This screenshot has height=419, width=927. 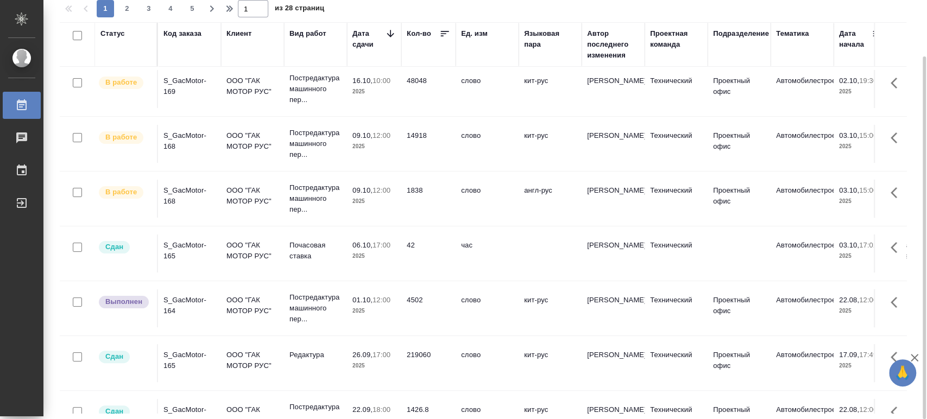 What do you see at coordinates (428, 199) in the screenshot?
I see `td: 1838` at bounding box center [428, 199].